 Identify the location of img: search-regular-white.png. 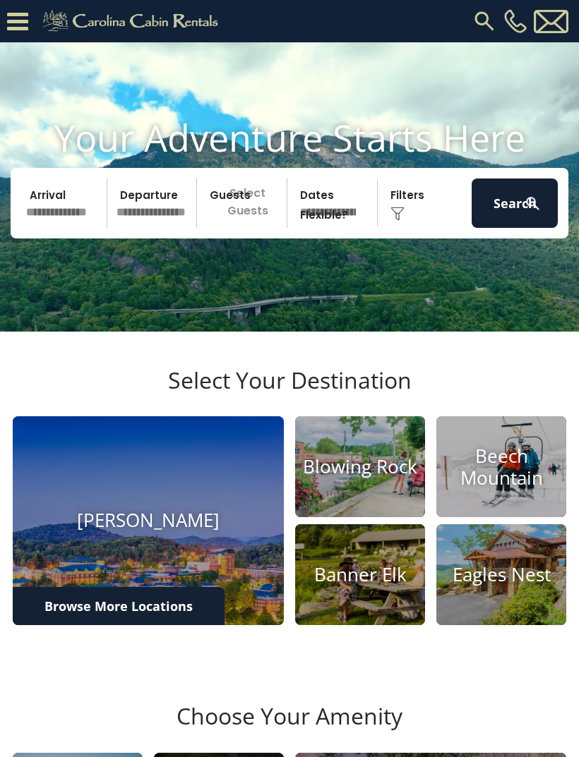
(532, 203).